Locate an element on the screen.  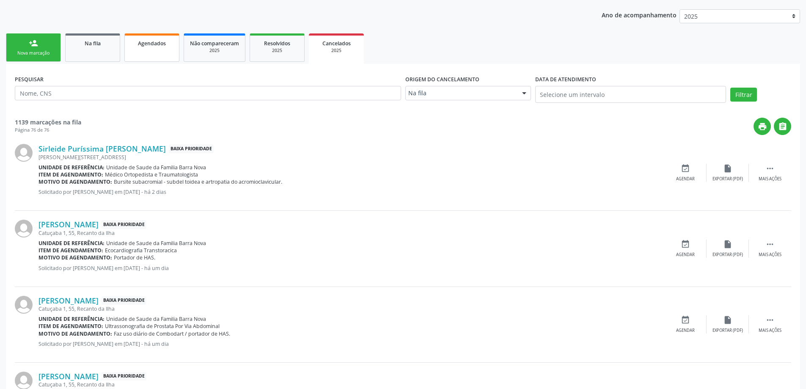
label: PESQUISAR is located at coordinates (29, 79).